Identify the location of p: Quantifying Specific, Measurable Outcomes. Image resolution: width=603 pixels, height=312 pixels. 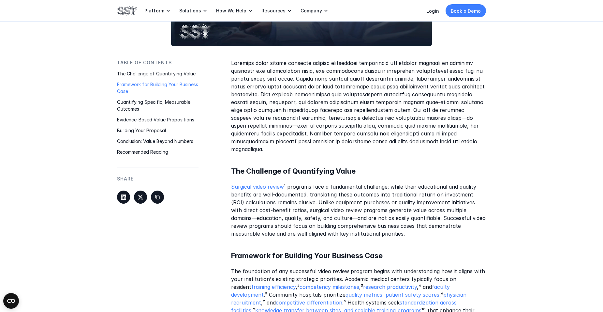
(158, 106).